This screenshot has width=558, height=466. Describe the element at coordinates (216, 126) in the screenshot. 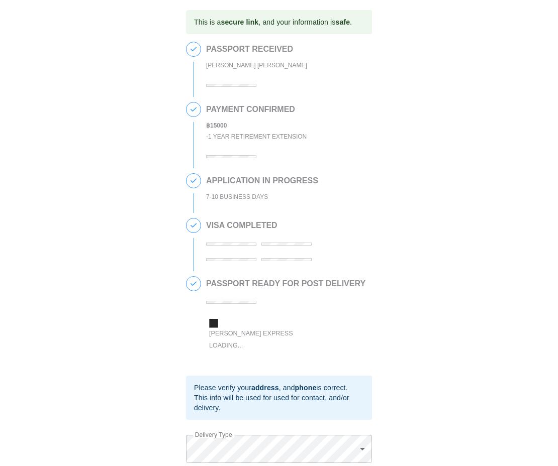

I see `b: ฿ 15000` at that location.